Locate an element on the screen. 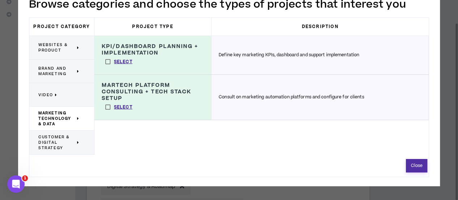 Image resolution: width=458 pixels, height=200 pixels. span: Marketing Technology & Data is located at coordinates (57, 118).